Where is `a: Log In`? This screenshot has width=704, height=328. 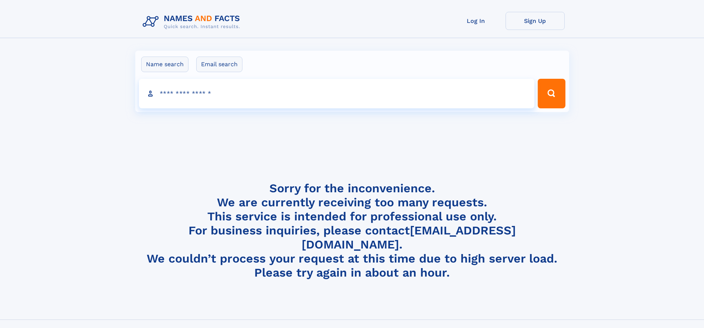 a: Log In is located at coordinates (476, 21).